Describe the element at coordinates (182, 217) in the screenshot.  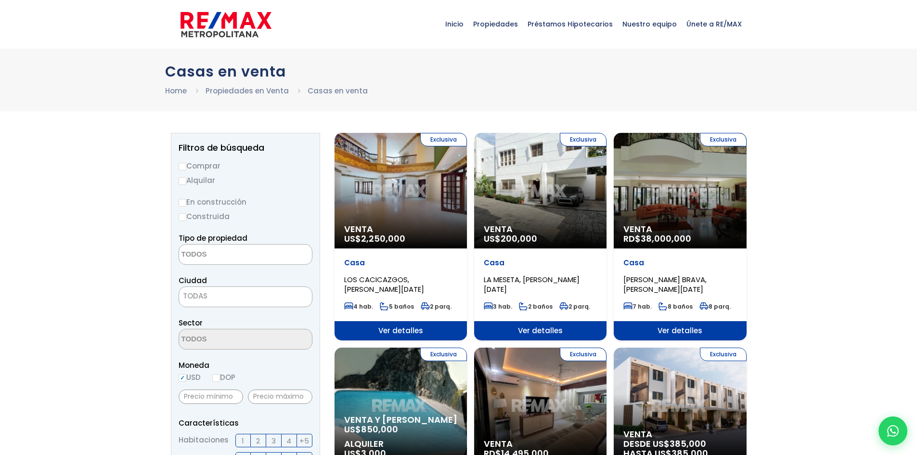
I see `input: Construida` at that location.